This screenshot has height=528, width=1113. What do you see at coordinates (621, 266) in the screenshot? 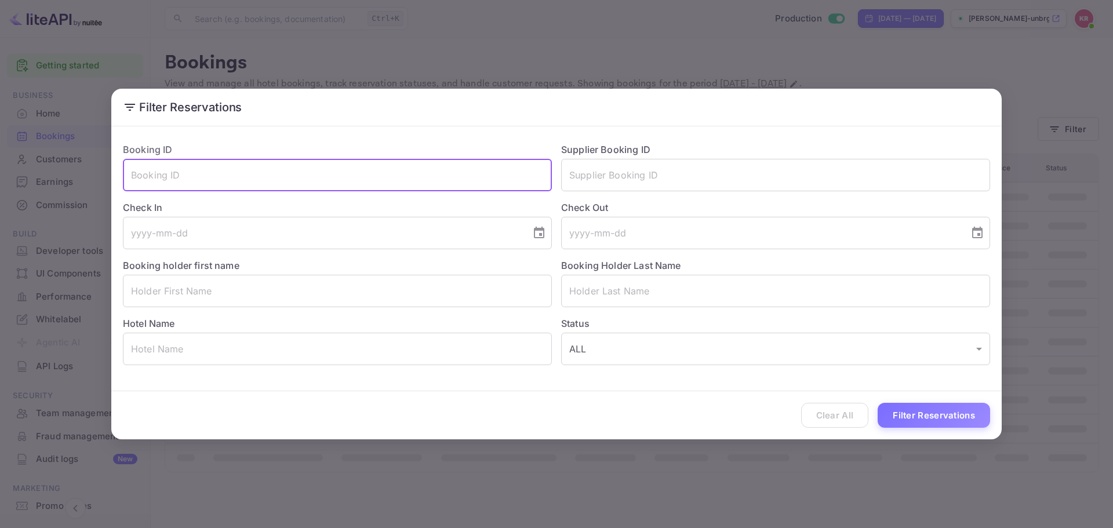
I see `label: Booking Holder Last Name` at bounding box center [621, 266].